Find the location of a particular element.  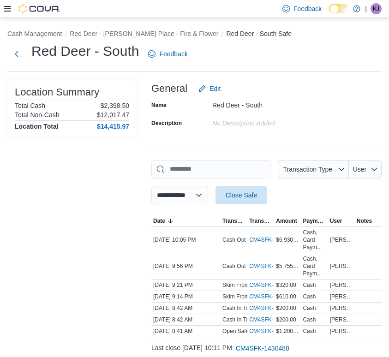

div: Kennedy Jones is located at coordinates (376, 9).